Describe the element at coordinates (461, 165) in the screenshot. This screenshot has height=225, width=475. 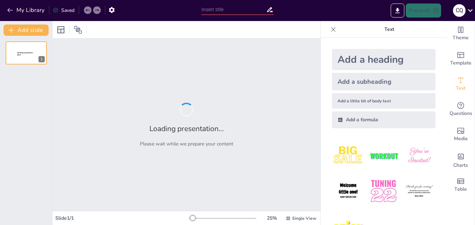
I see `span: Charts` at that location.